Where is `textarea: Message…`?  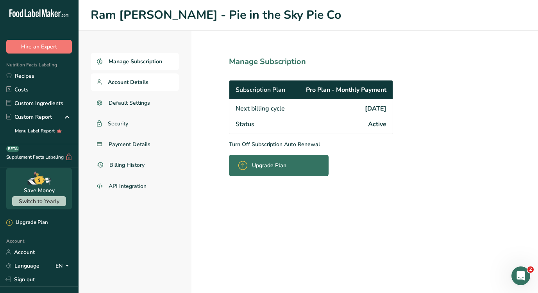
textarea: Message… is located at coordinates (78, 223).